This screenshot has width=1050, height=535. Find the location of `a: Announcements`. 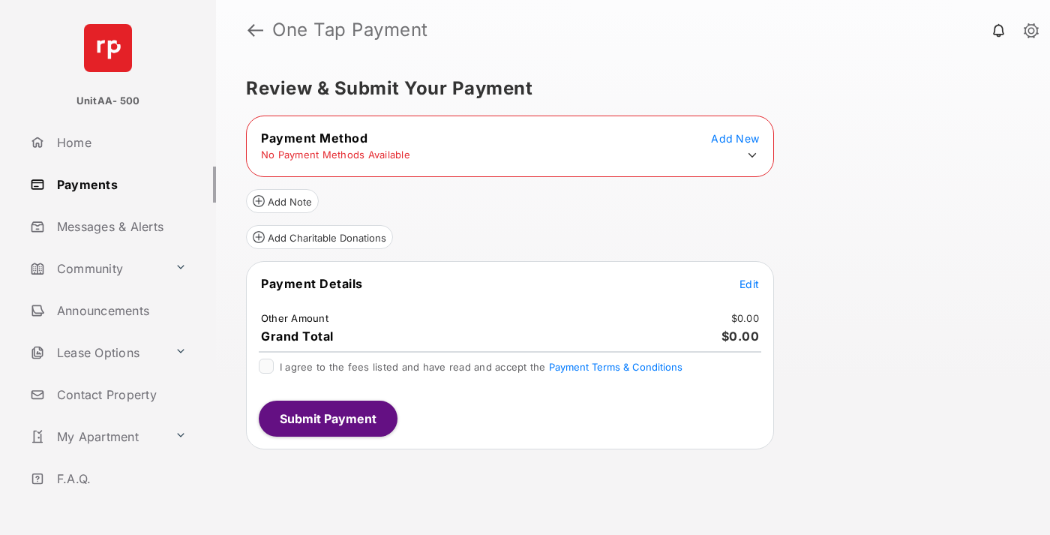

a: Announcements is located at coordinates (120, 311).